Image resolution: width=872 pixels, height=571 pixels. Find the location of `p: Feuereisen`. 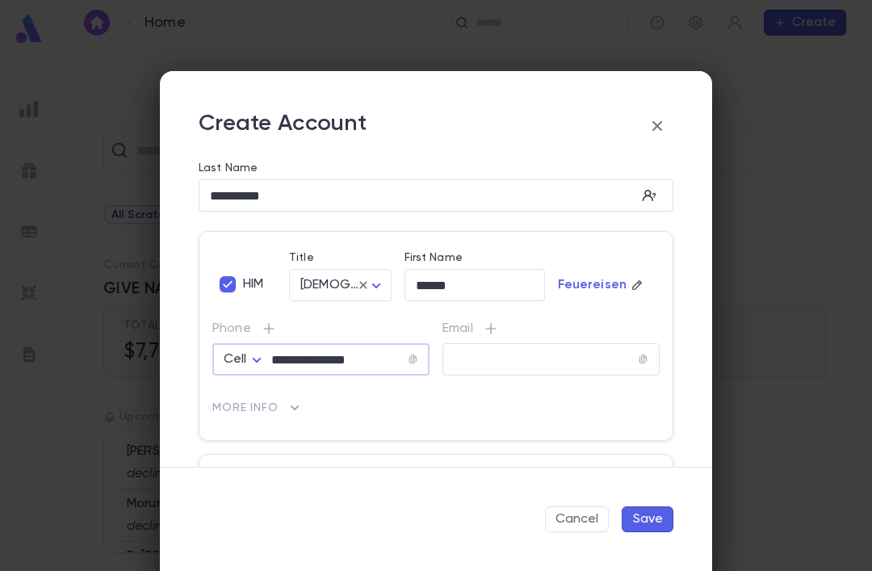

p: Feuereisen is located at coordinates (593, 285).